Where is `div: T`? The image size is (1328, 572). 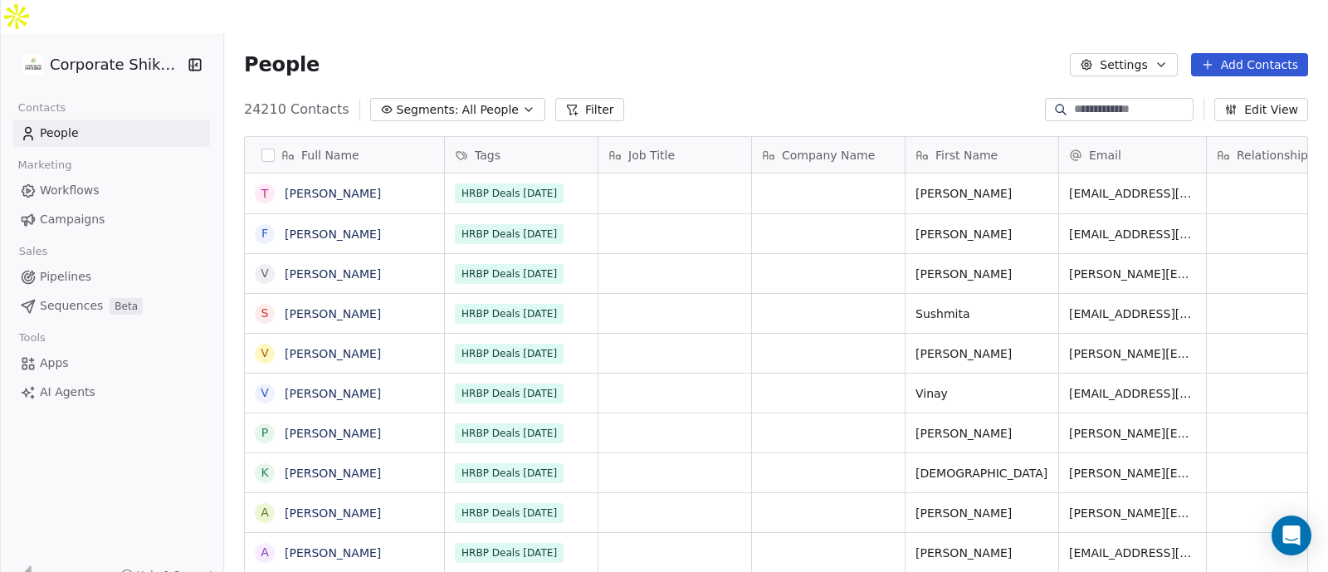
div: T is located at coordinates (265, 193).